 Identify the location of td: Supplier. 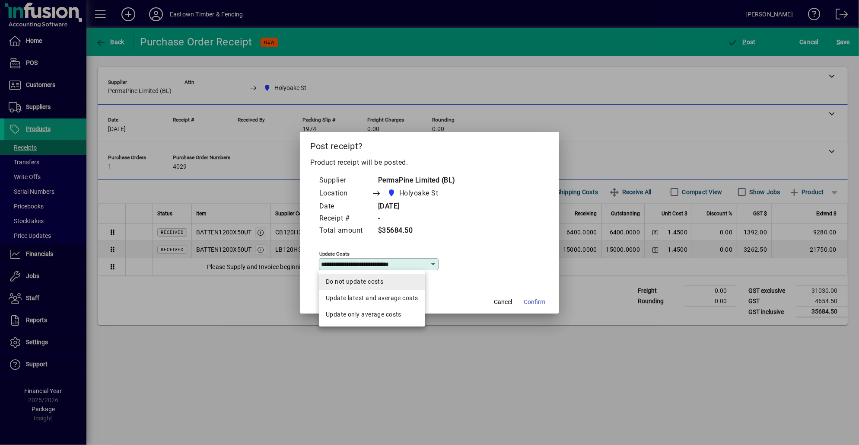
(345, 181).